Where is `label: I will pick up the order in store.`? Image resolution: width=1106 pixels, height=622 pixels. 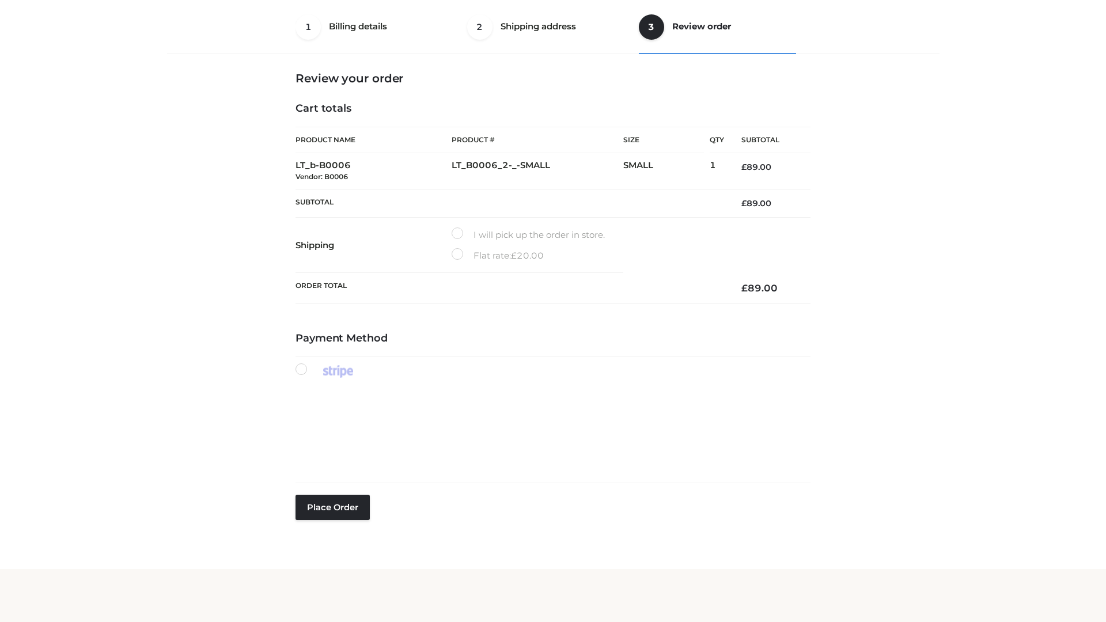
label: I will pick up the order in store. is located at coordinates (528, 235).